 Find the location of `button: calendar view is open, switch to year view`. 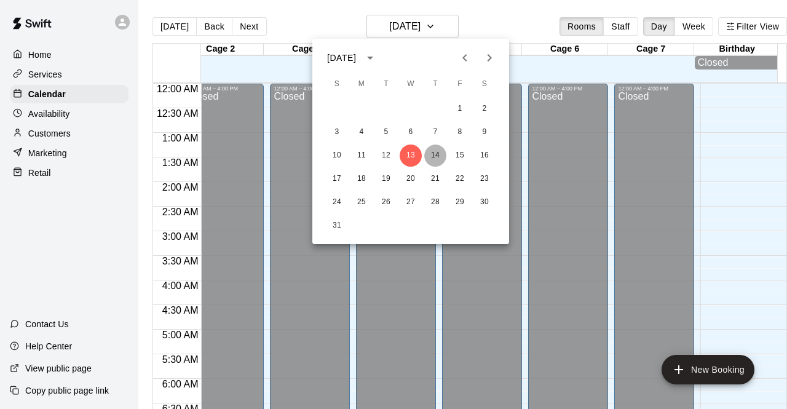

button: calendar view is open, switch to year view is located at coordinates (370, 58).